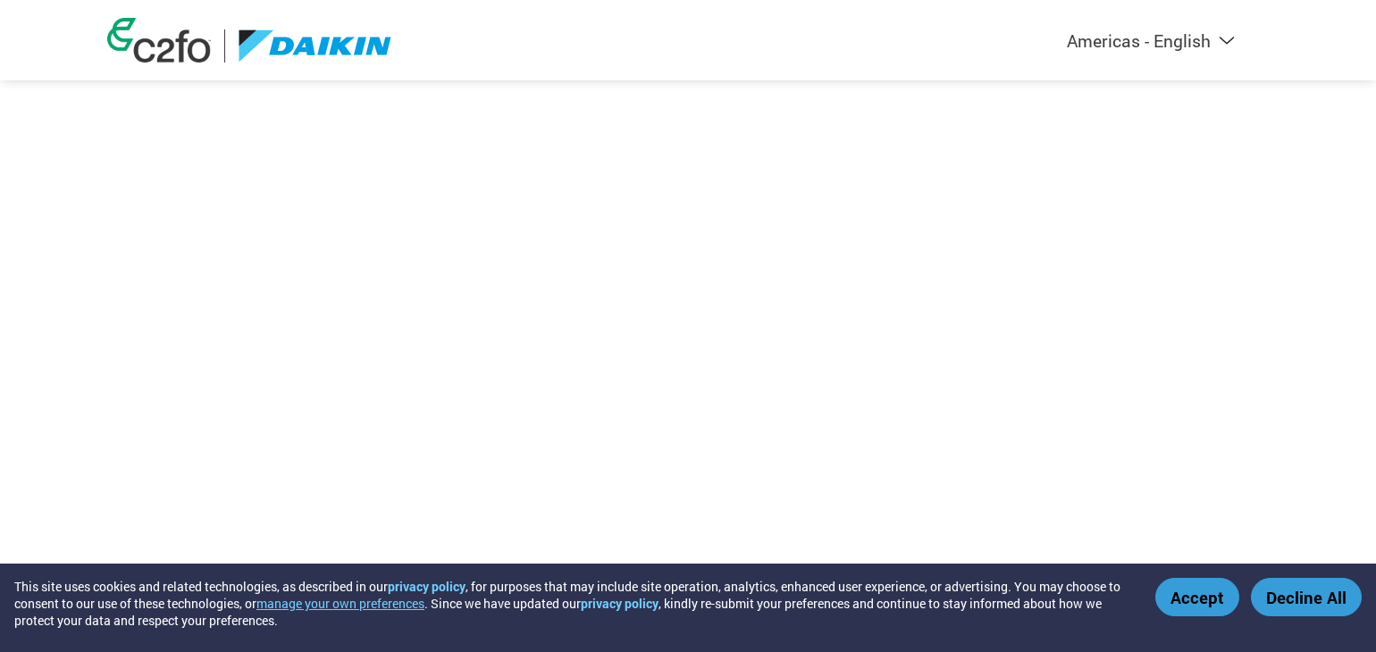 The image size is (1376, 652). Describe the element at coordinates (315, 46) in the screenshot. I see `img: Daikin` at that location.